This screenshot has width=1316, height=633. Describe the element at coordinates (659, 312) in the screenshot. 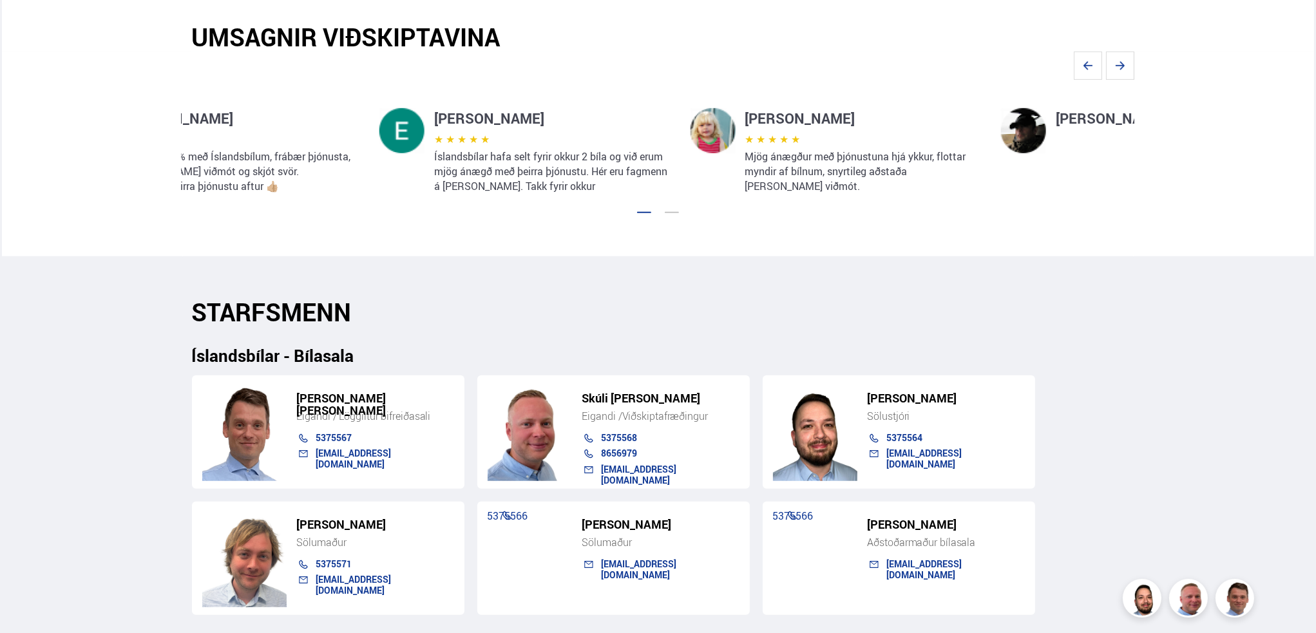

I see `h2: STARFSMENN` at that location.